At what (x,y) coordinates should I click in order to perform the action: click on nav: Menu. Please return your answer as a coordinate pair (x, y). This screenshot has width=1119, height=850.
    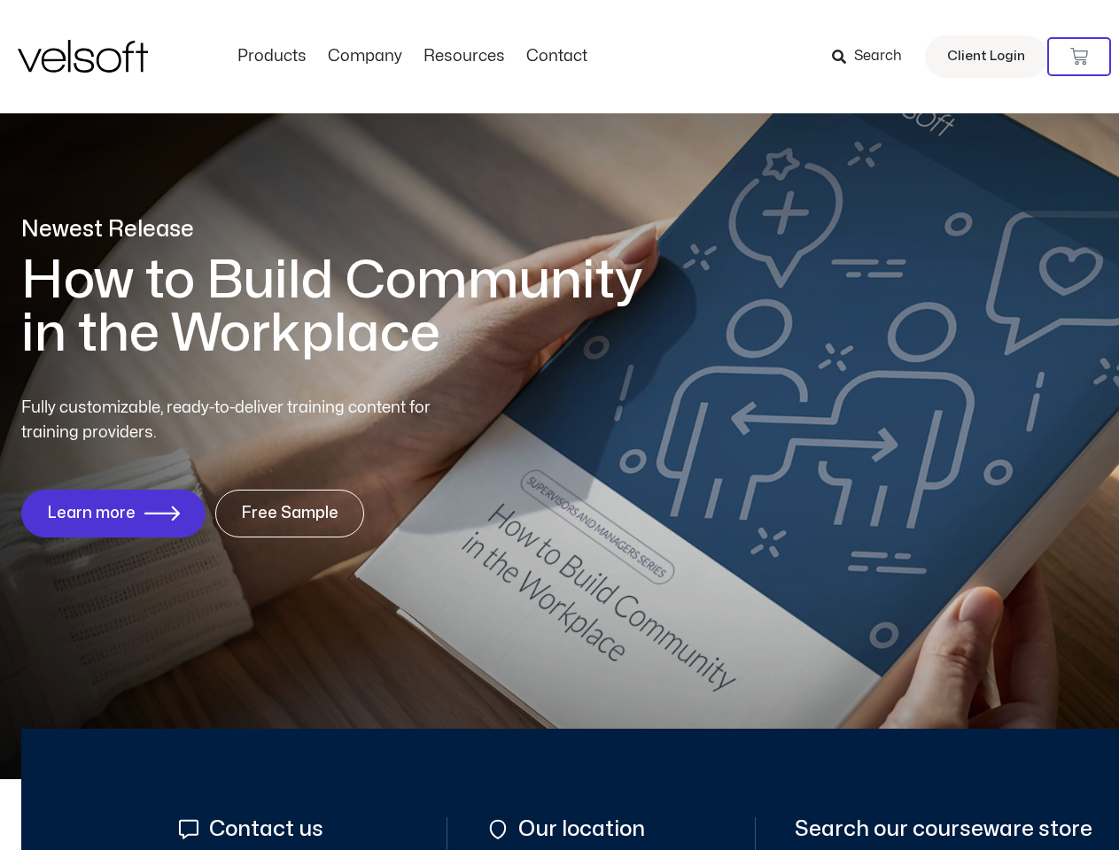
    Looking at the image, I should click on (412, 57).